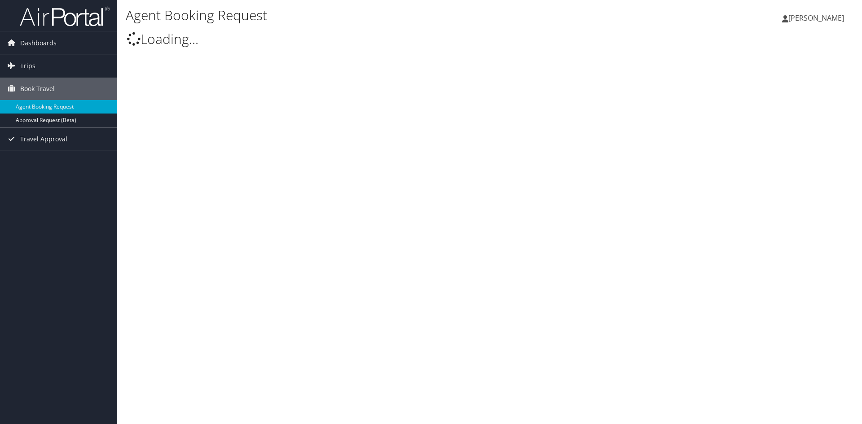 This screenshot has height=424, width=862. Describe the element at coordinates (163, 39) in the screenshot. I see `span: Loading...` at that location.